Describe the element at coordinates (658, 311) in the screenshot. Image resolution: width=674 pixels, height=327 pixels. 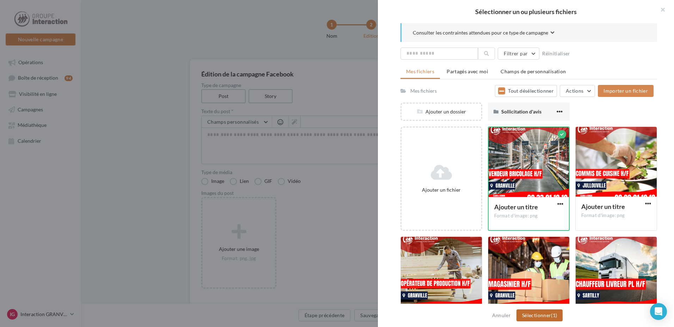
I see `div: Open Intercom Messenger` at that location.